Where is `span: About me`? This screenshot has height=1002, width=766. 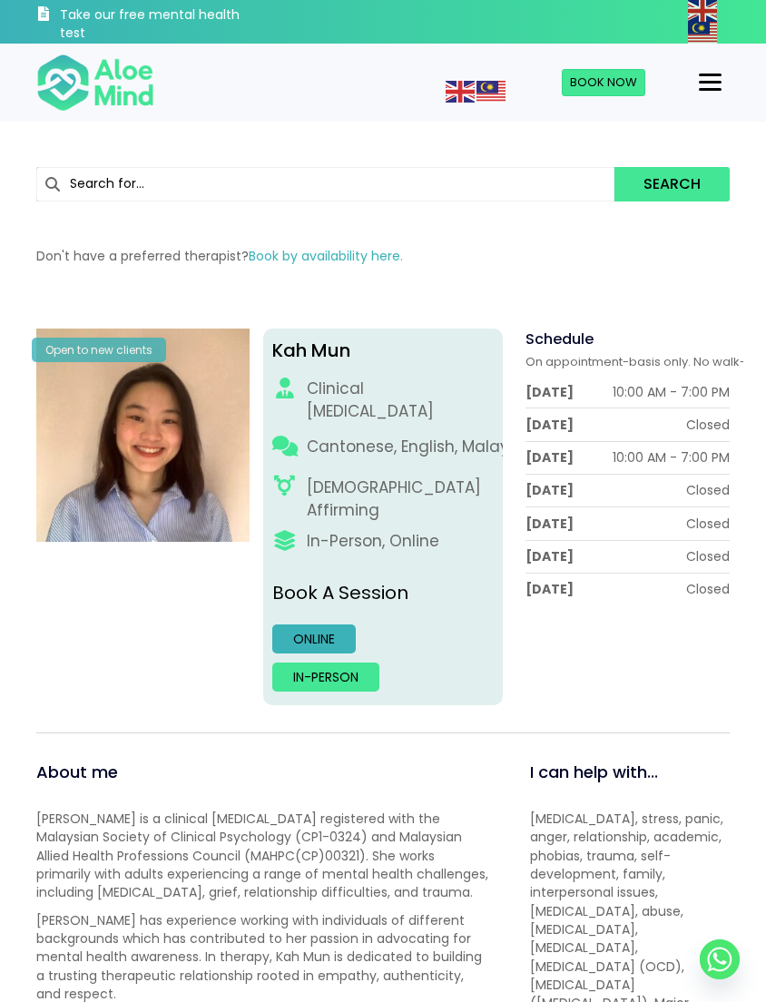 span: About me is located at coordinates (77, 772).